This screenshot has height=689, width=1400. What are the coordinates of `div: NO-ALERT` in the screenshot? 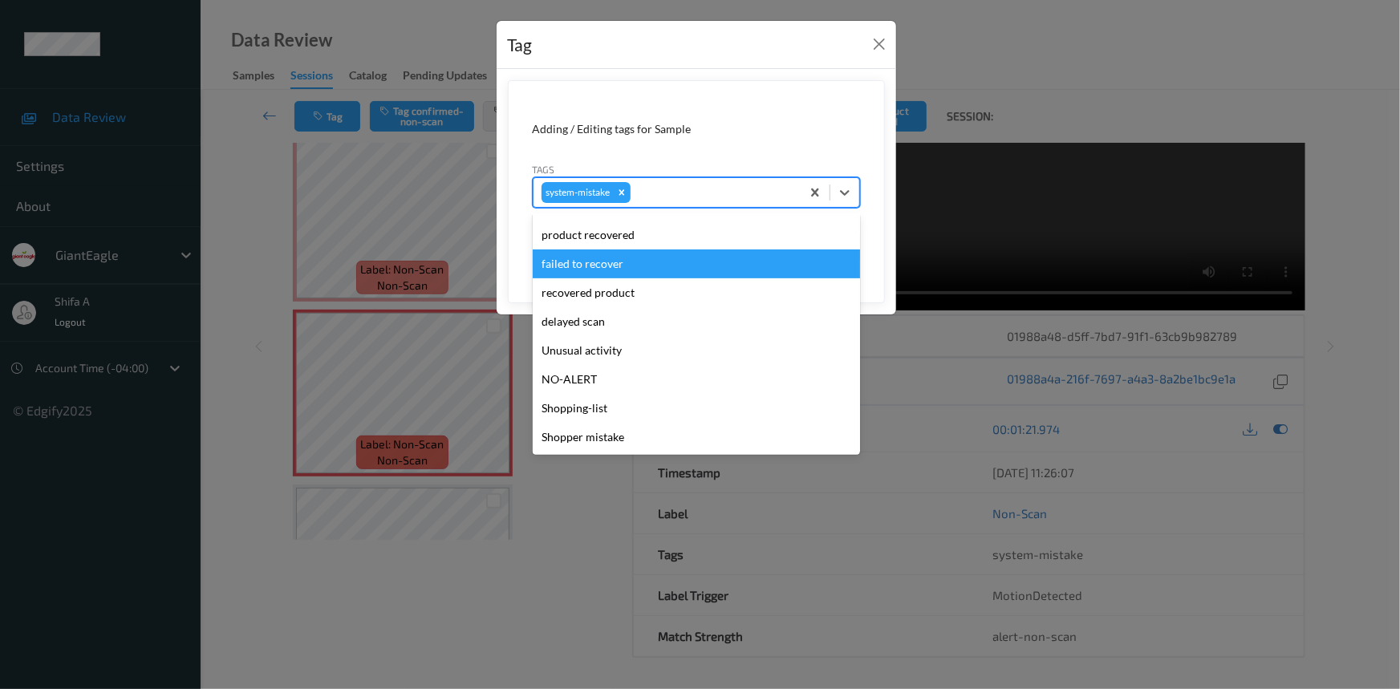 It's located at (696, 379).